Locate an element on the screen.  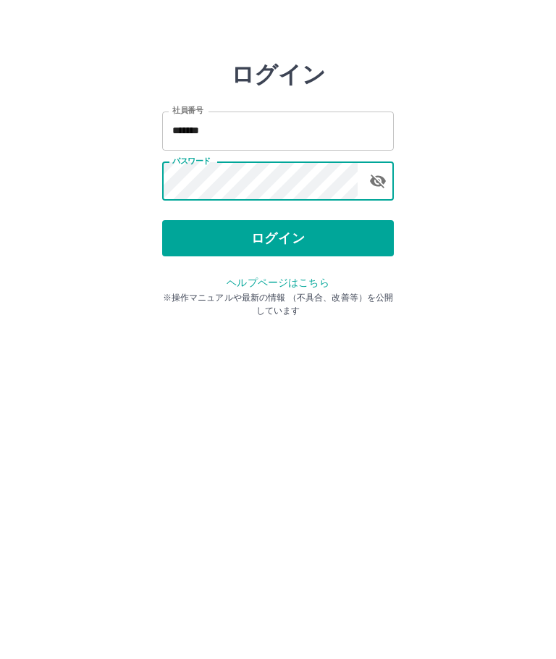
h2: ログイン is located at coordinates (278, 105).